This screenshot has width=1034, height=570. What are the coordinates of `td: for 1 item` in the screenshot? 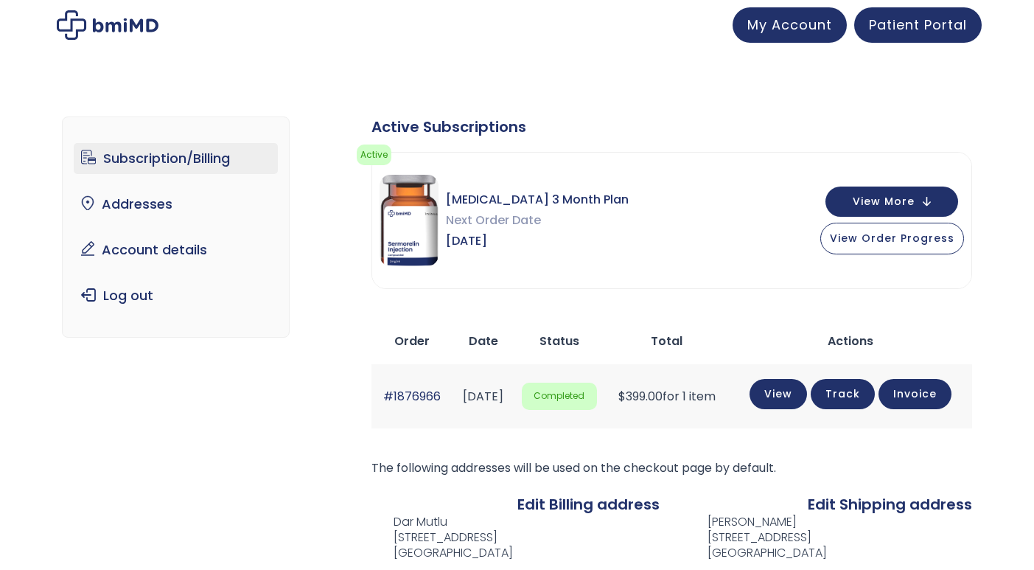 It's located at (667, 396).